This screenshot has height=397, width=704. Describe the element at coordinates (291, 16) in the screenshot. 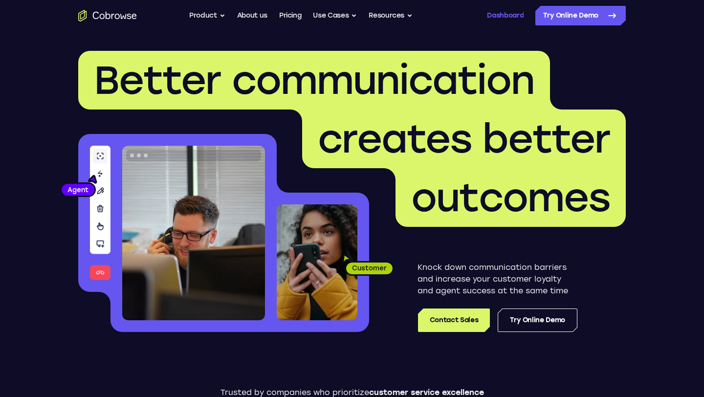

I see `a: Pricing` at that location.